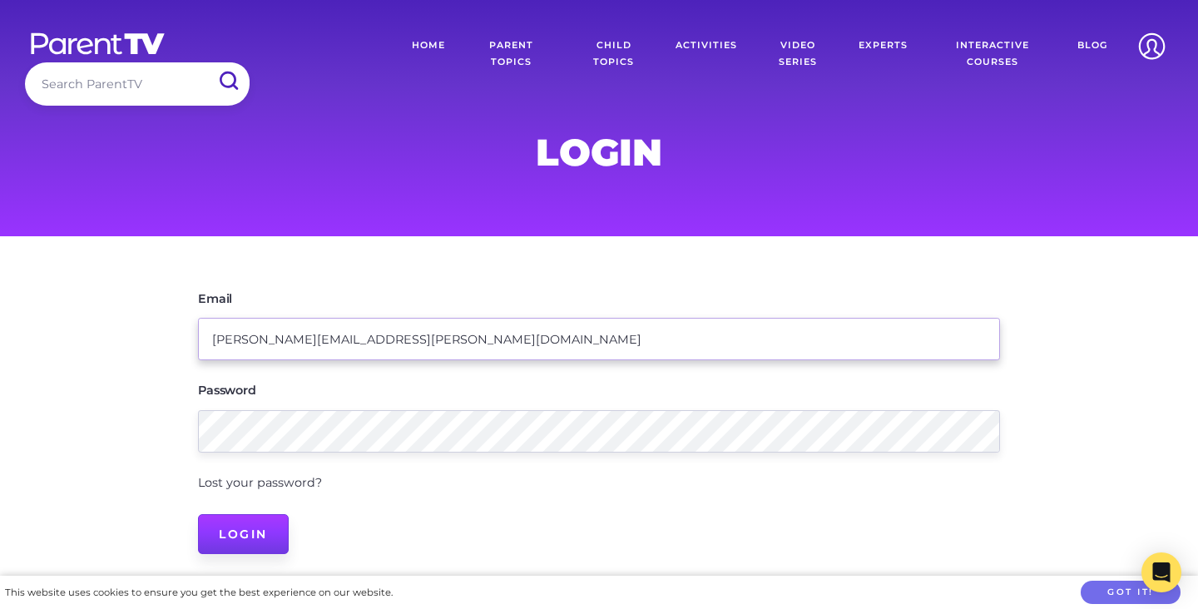 Image resolution: width=1198 pixels, height=609 pixels. What do you see at coordinates (215, 299) in the screenshot?
I see `label: Email` at bounding box center [215, 299].